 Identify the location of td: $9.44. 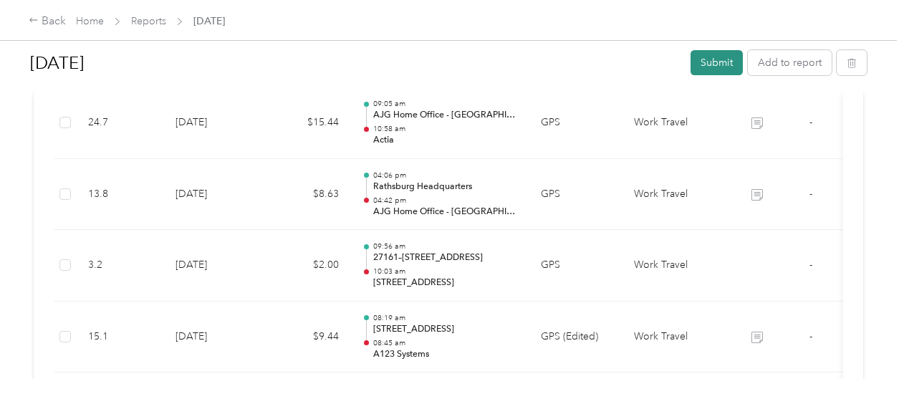
(307, 337).